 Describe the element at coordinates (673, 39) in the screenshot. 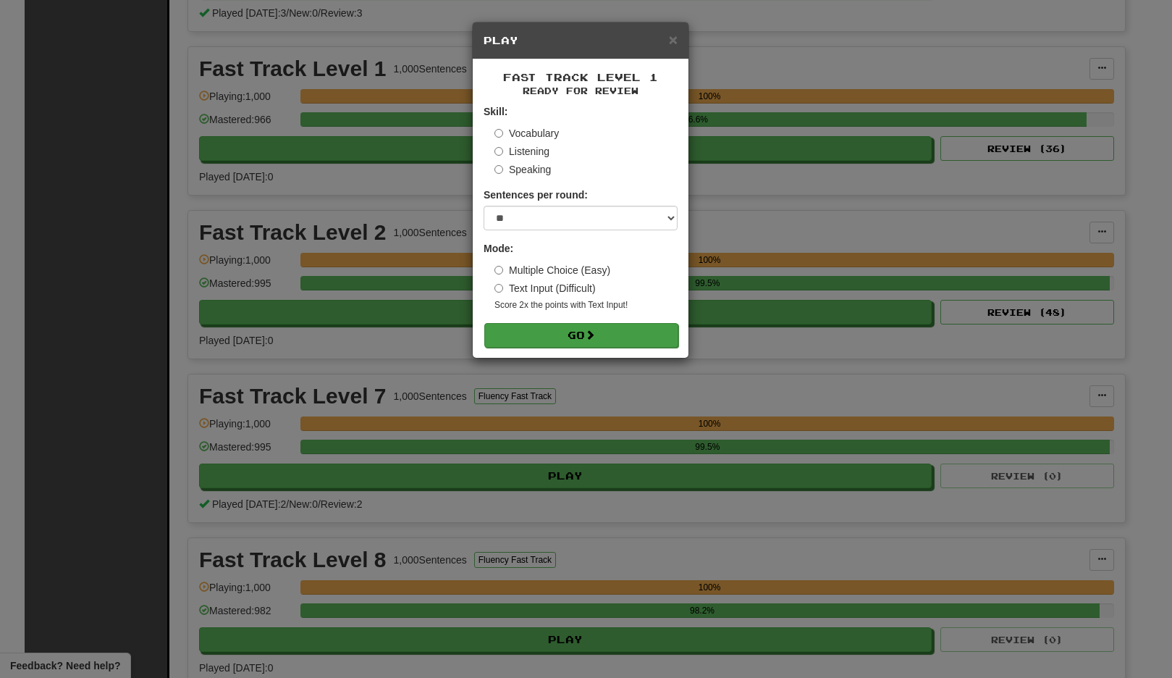

I see `button: Close` at that location.